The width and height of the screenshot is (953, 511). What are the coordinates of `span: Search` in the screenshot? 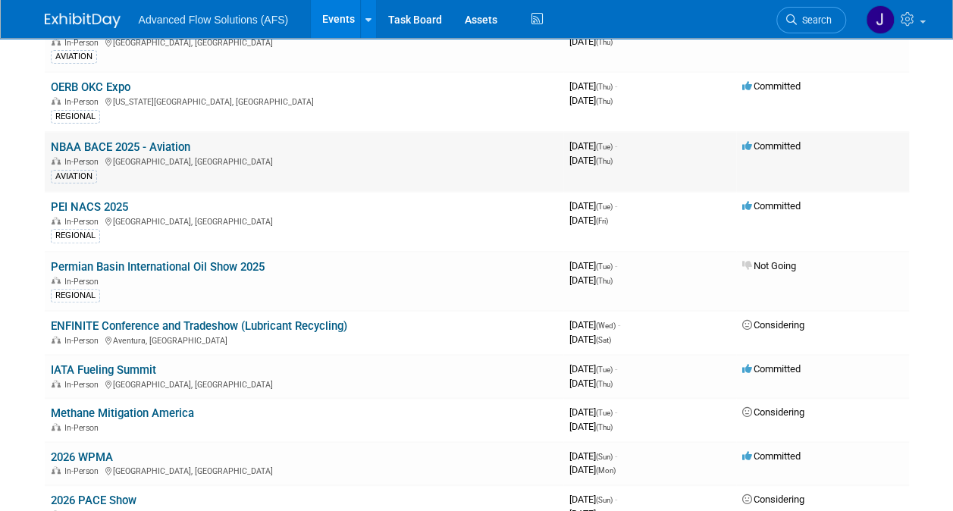 It's located at (814, 20).